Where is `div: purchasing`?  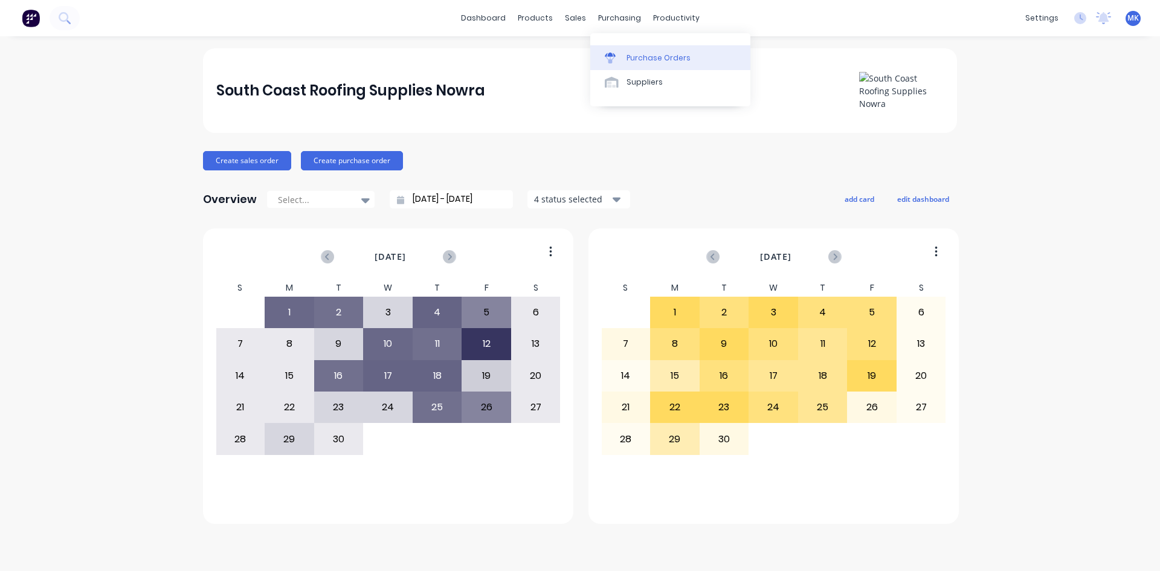
div: purchasing is located at coordinates (619, 18).